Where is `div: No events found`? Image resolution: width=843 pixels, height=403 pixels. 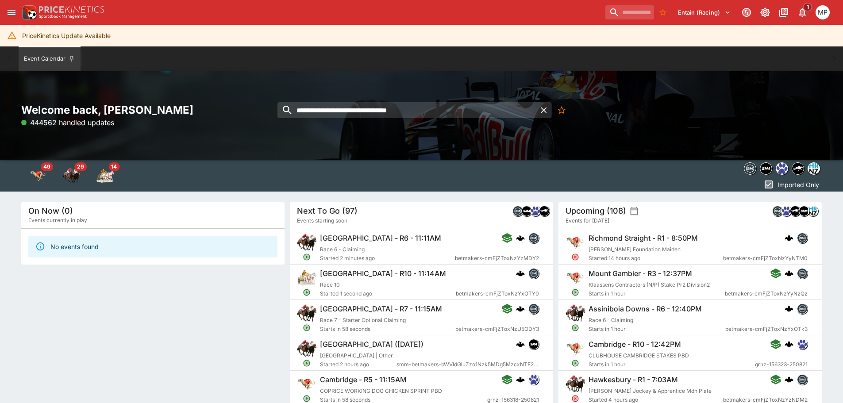
div: No events found is located at coordinates (74, 247).